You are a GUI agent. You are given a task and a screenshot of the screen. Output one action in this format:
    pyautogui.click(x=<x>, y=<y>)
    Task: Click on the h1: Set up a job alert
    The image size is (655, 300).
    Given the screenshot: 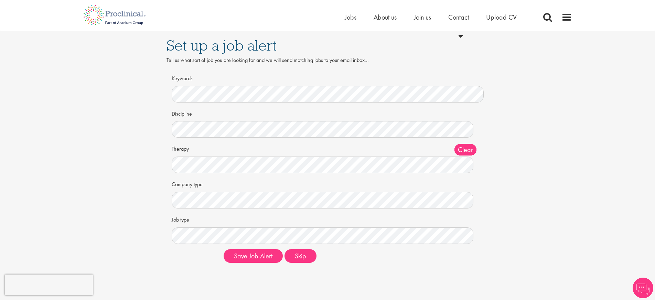 What is the action you would take?
    pyautogui.click(x=328, y=45)
    